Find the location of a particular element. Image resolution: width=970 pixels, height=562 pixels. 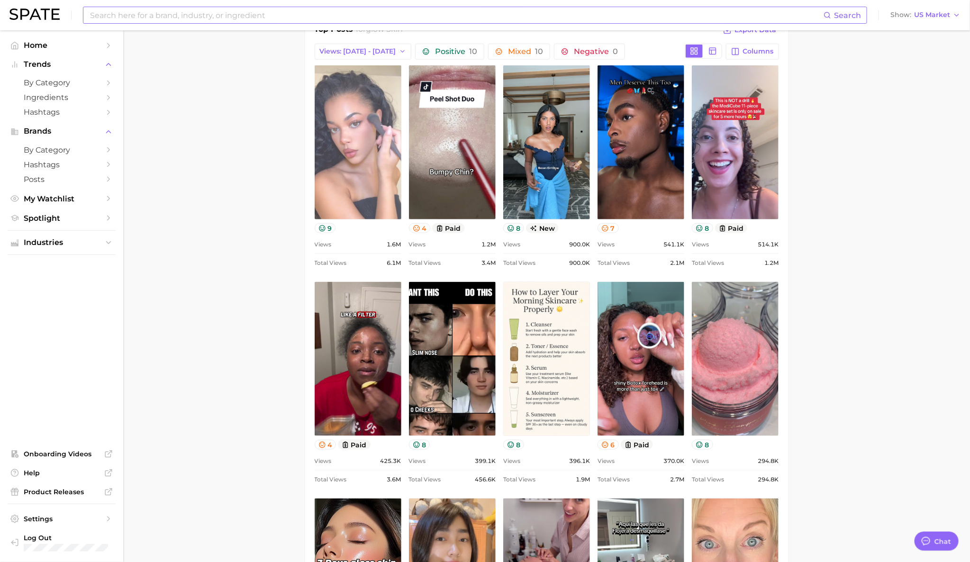

img: SPATE is located at coordinates (35, 14).